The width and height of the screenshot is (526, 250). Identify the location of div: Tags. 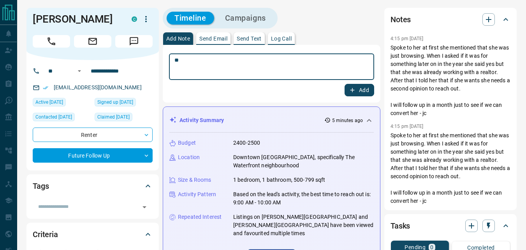
(93, 186).